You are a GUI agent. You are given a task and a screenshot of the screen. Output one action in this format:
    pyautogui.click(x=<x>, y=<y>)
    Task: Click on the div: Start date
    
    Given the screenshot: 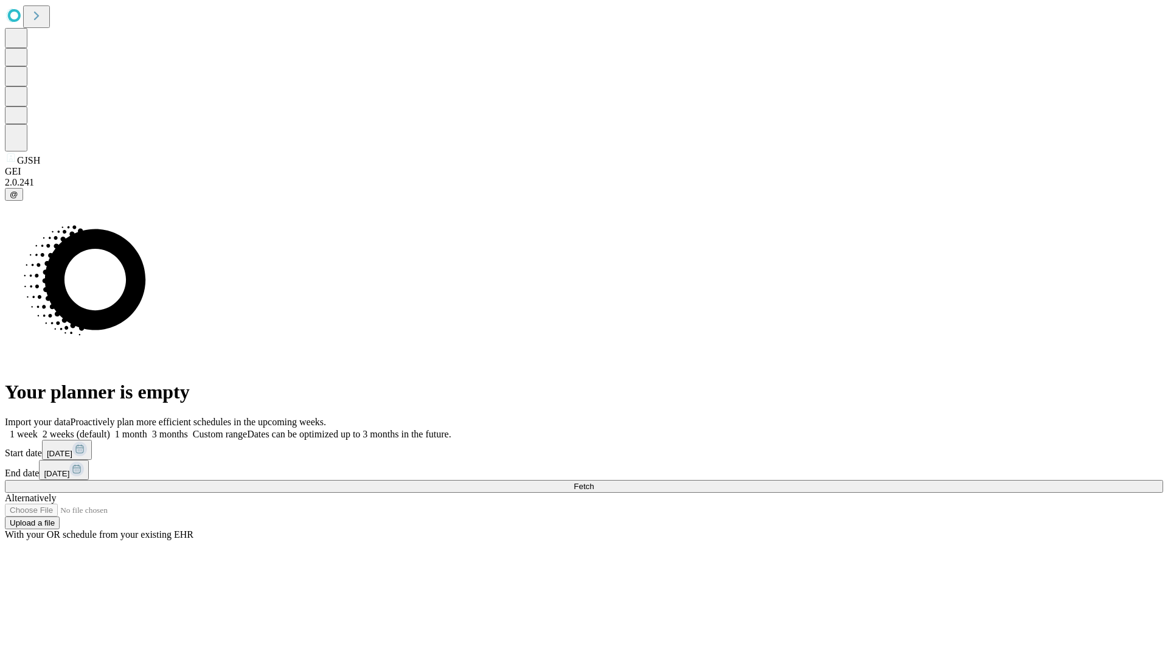 What is the action you would take?
    pyautogui.click(x=584, y=450)
    